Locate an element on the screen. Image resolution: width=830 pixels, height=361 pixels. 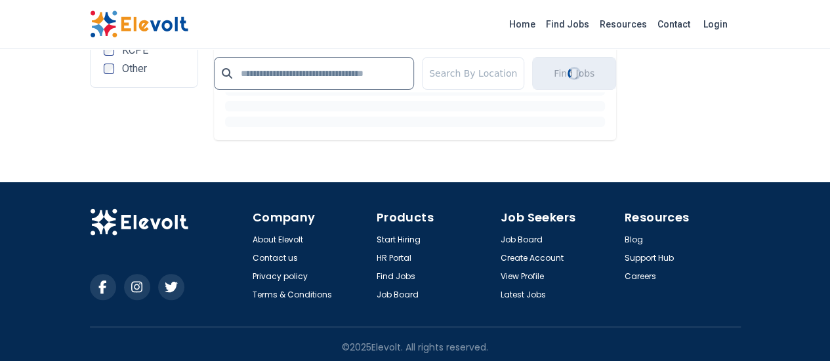
a: View Profile is located at coordinates (522, 277).